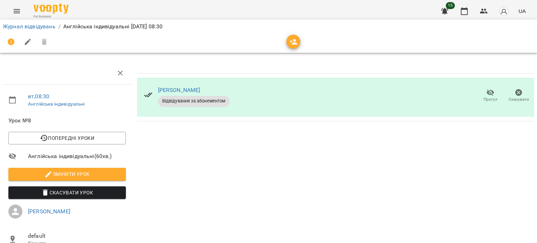  Describe the element at coordinates (67, 193) in the screenshot. I see `span: Скасувати Урок` at that location.